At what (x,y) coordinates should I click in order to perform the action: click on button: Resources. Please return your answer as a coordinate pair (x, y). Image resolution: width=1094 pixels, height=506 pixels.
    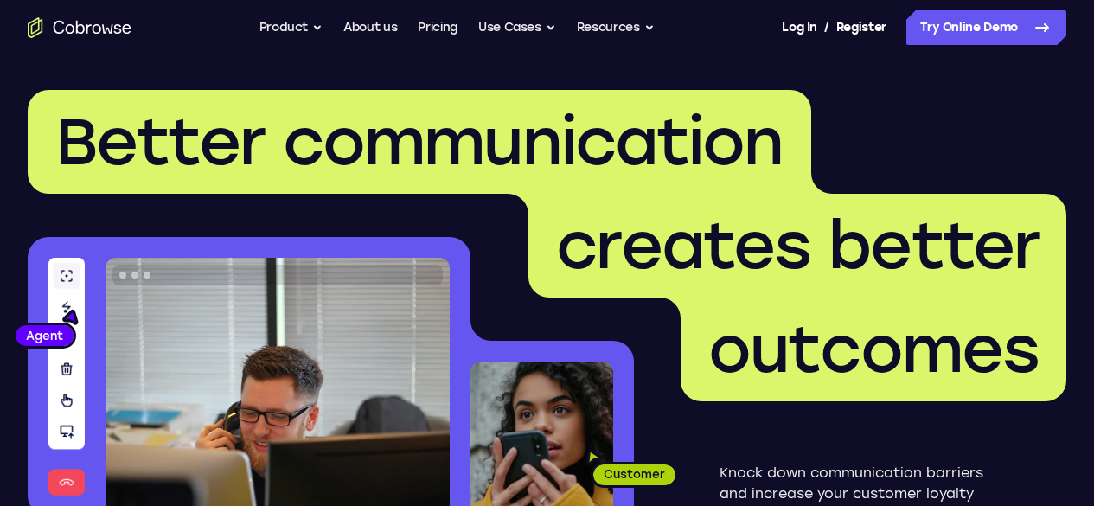
    Looking at the image, I should click on (616, 28).